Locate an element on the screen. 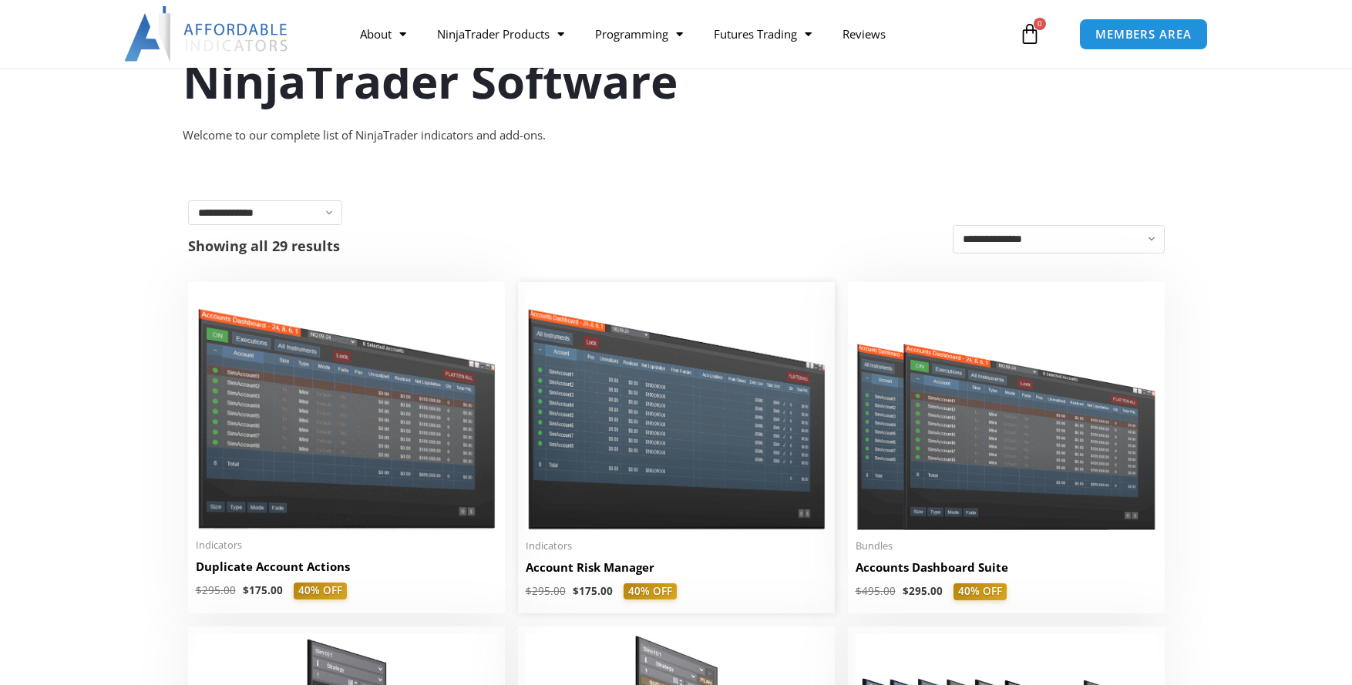 This screenshot has height=685, width=1352. img: LogoAI | Affordable Indicators – NinjaTrader is located at coordinates (207, 34).